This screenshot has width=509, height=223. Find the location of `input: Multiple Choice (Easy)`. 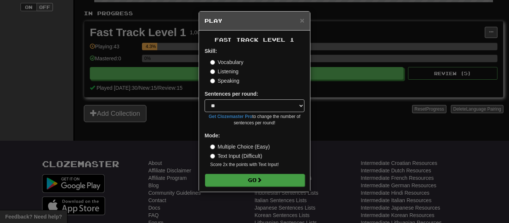

input: Multiple Choice (Easy) is located at coordinates (212, 147).